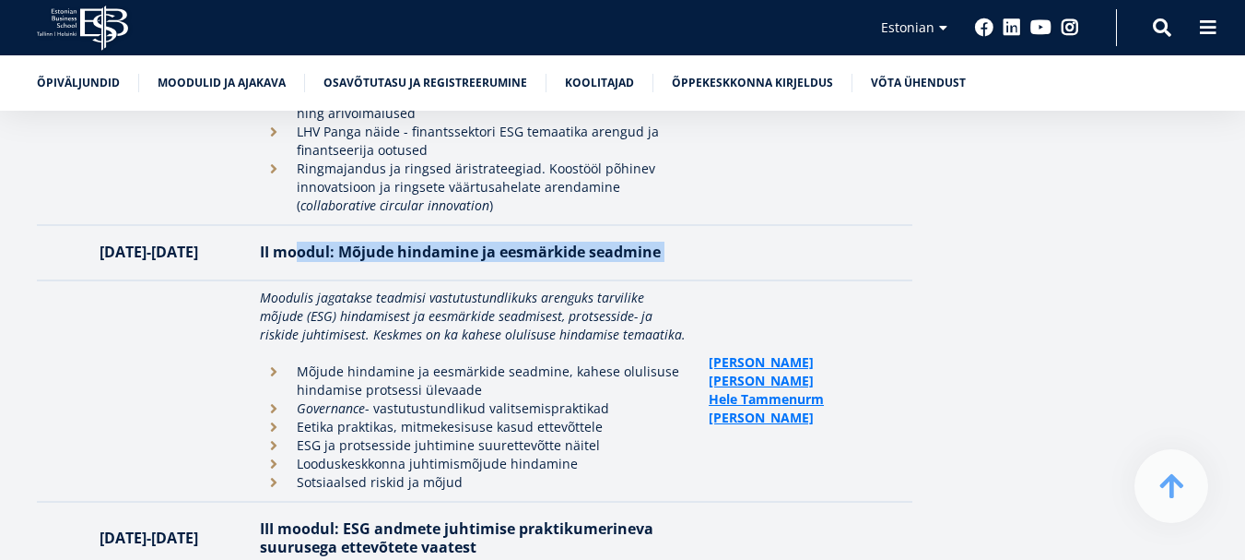  Describe the element at coordinates (221, 83) in the screenshot. I see `a: Moodulid ja ajakava` at that location.